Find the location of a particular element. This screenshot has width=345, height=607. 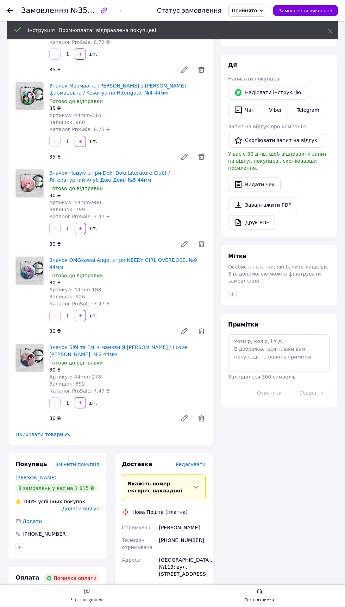

a: Завантажити PDF is located at coordinates (262, 205).